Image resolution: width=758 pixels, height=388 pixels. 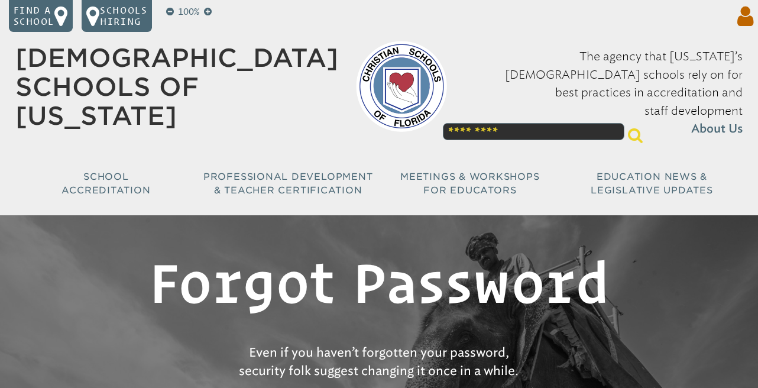 What do you see at coordinates (288, 183) in the screenshot?
I see `span: Professional Development & Teacher Certification` at bounding box center [288, 183].